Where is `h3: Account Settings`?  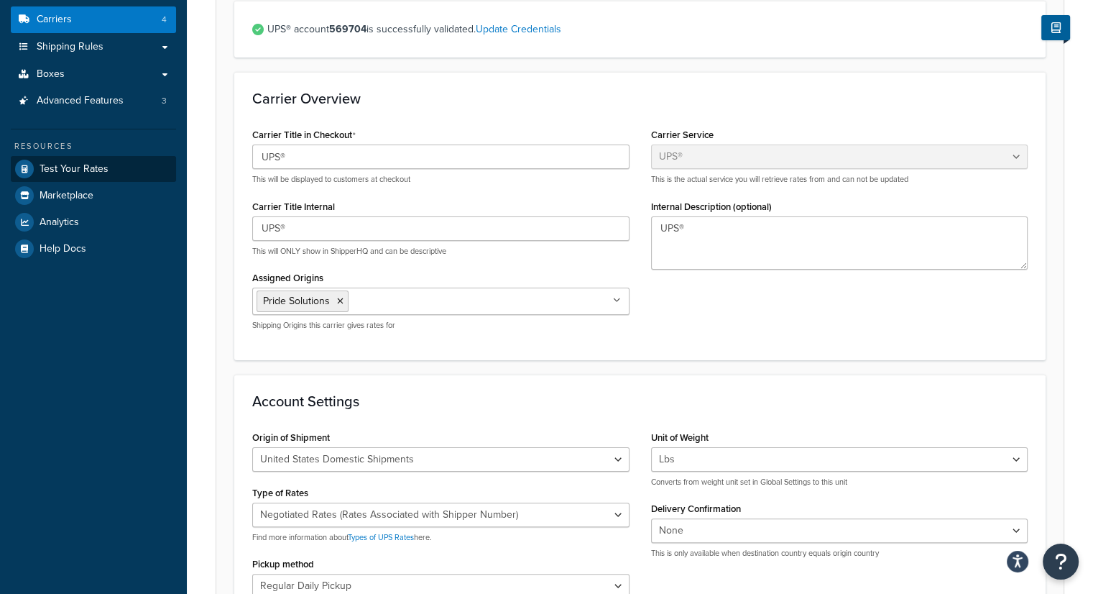 h3: Account Settings is located at coordinates (640, 401).